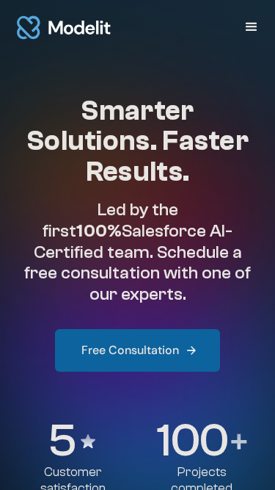 The image size is (275, 490). I want to click on h1: Smarter Solutions. Faster Results., so click(137, 142).